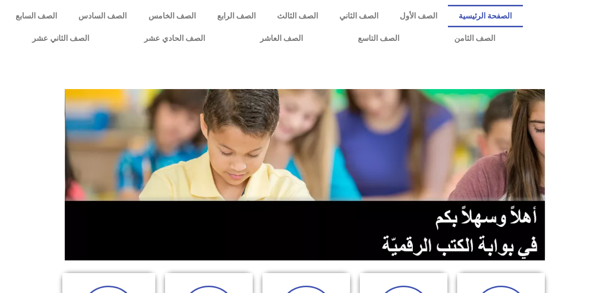  What do you see at coordinates (281, 38) in the screenshot?
I see `a: الصف العاشر` at bounding box center [281, 38].